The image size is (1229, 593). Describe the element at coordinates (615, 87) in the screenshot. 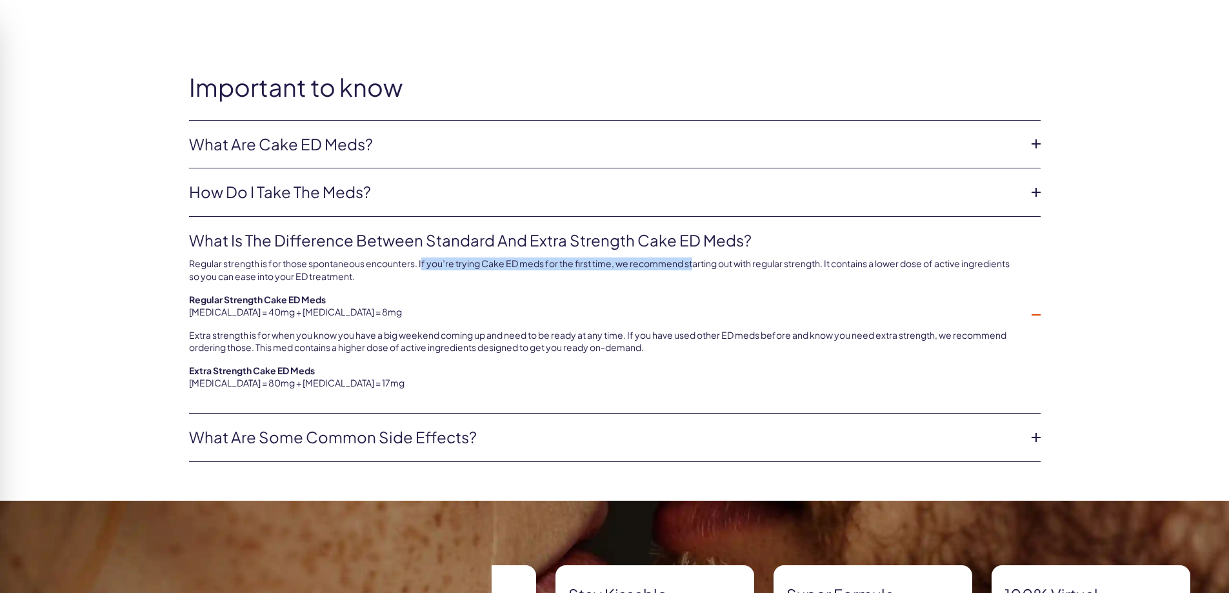

I see `h2: Important to know` at that location.